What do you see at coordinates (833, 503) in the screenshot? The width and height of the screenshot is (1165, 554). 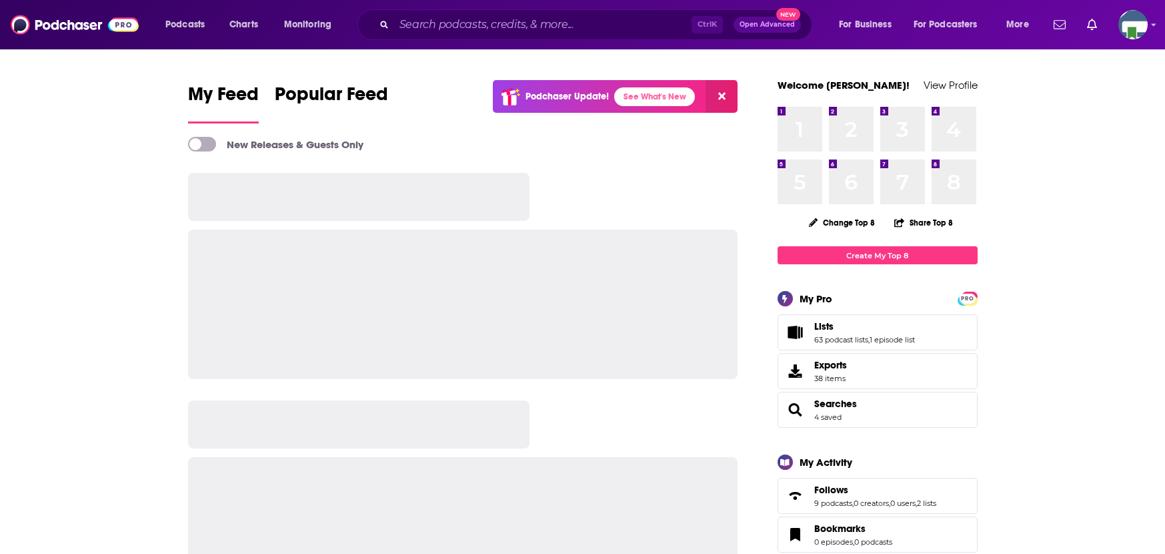 I see `a: 9 podcasts` at bounding box center [833, 503].